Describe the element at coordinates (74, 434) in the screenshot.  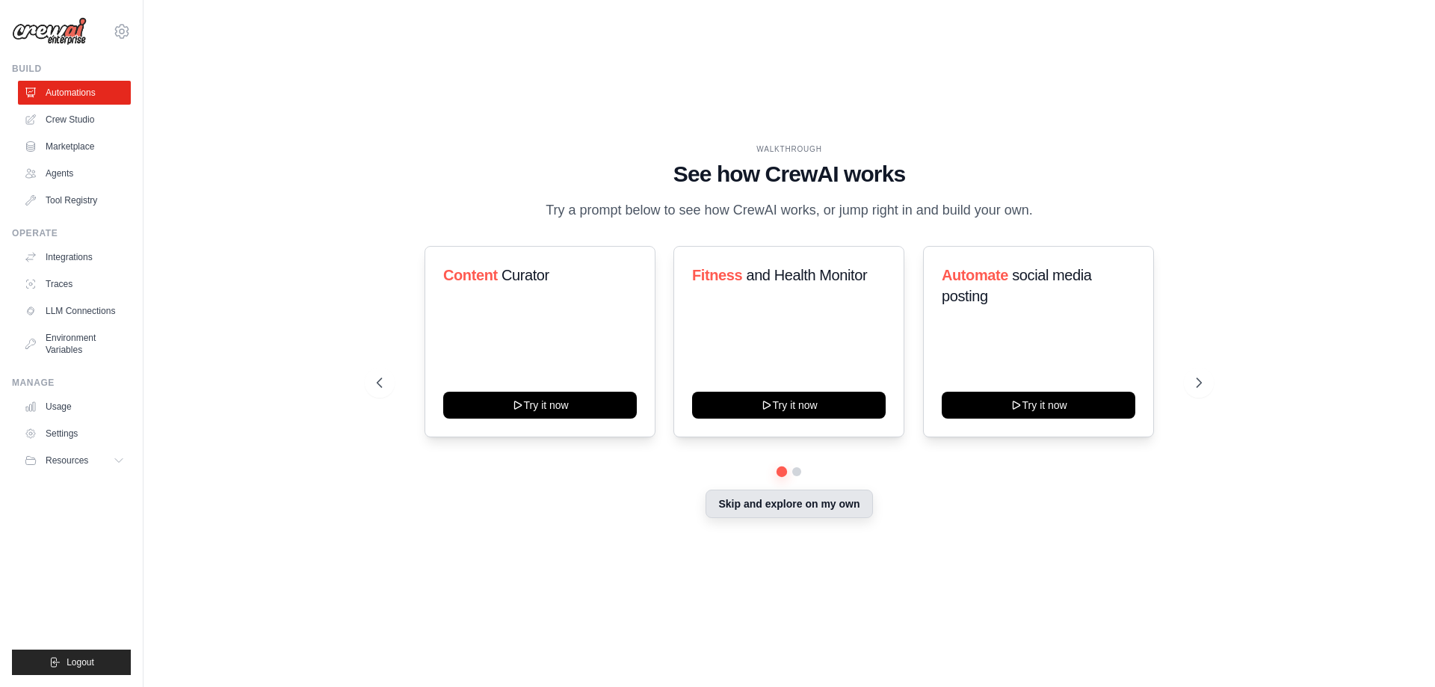
I see `a: Settings` at that location.